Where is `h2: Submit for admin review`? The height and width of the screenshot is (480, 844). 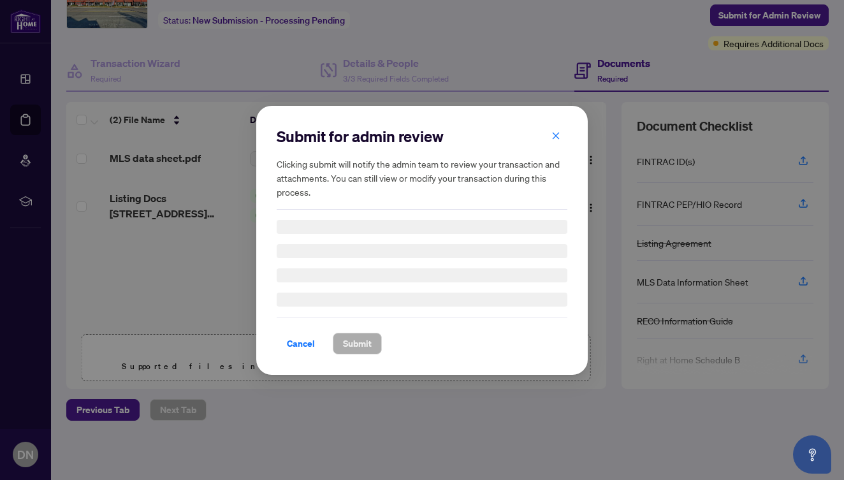
h2: Submit for admin review is located at coordinates (422, 136).